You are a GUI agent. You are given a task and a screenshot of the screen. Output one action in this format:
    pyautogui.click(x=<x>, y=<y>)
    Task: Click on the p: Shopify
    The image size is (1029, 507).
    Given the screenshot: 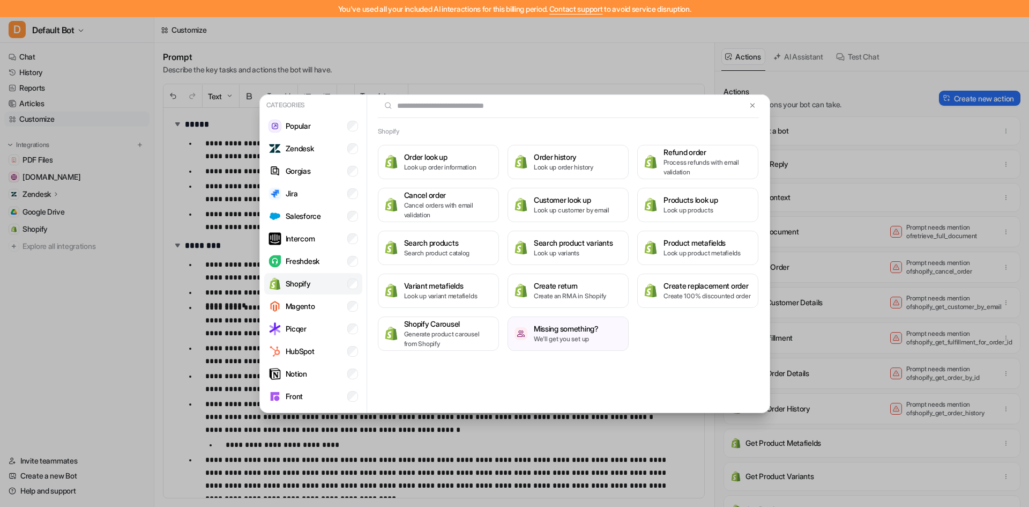 What is the action you would take?
    pyautogui.click(x=298, y=283)
    